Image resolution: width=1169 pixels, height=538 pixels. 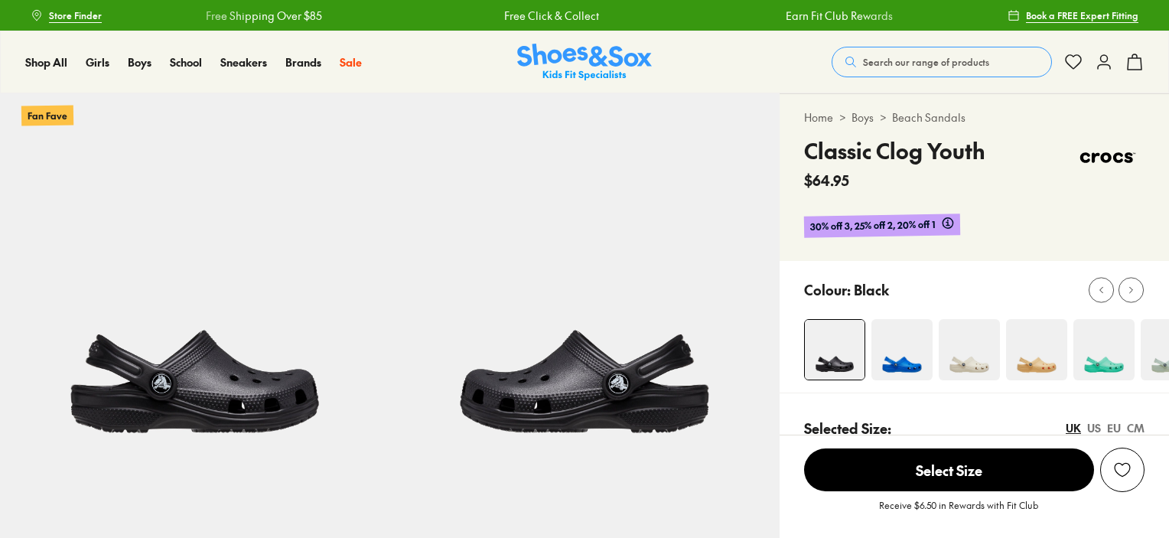 I want to click on img: 5-493677_1, so click(x=584, y=288).